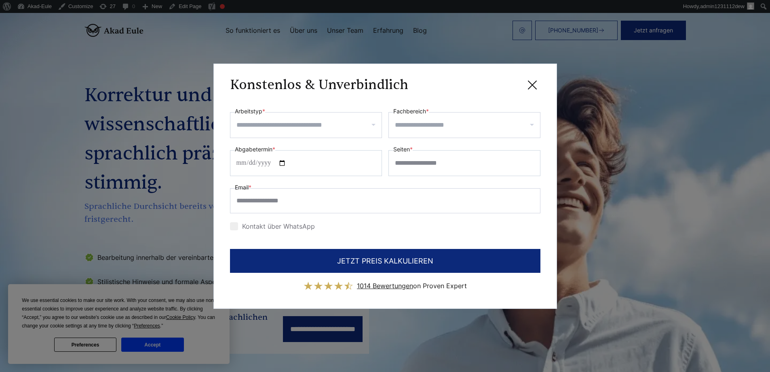 The width and height of the screenshot is (770, 372). I want to click on label: Abgabetermin, so click(255, 149).